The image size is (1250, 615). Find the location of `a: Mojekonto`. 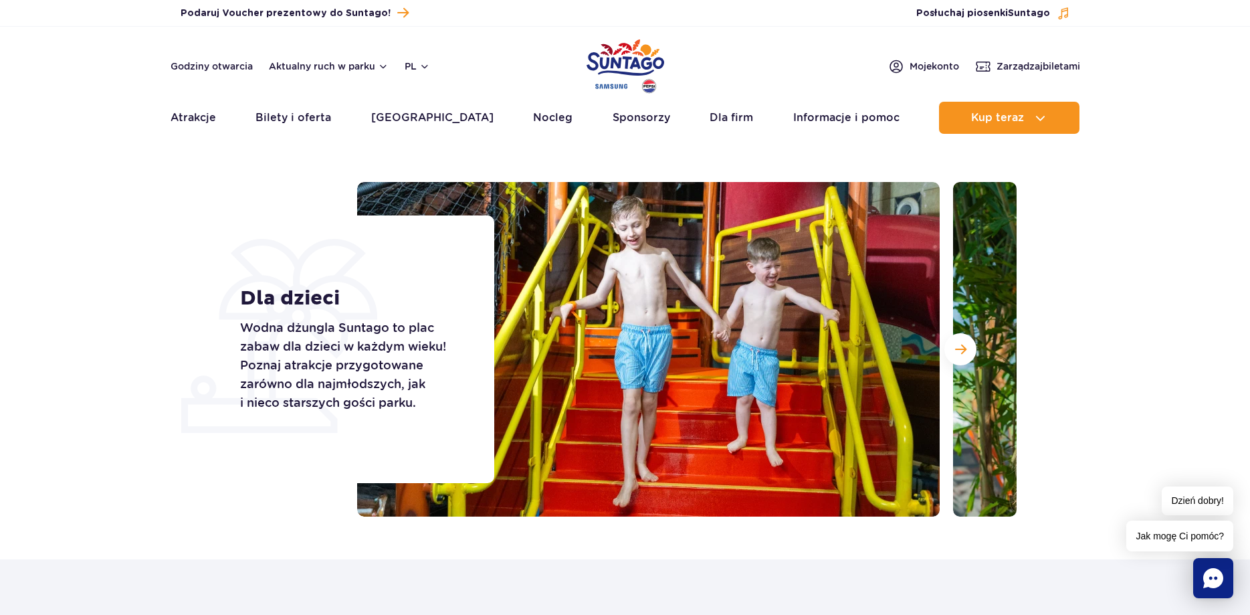

a: Mojekonto is located at coordinates (924, 66).